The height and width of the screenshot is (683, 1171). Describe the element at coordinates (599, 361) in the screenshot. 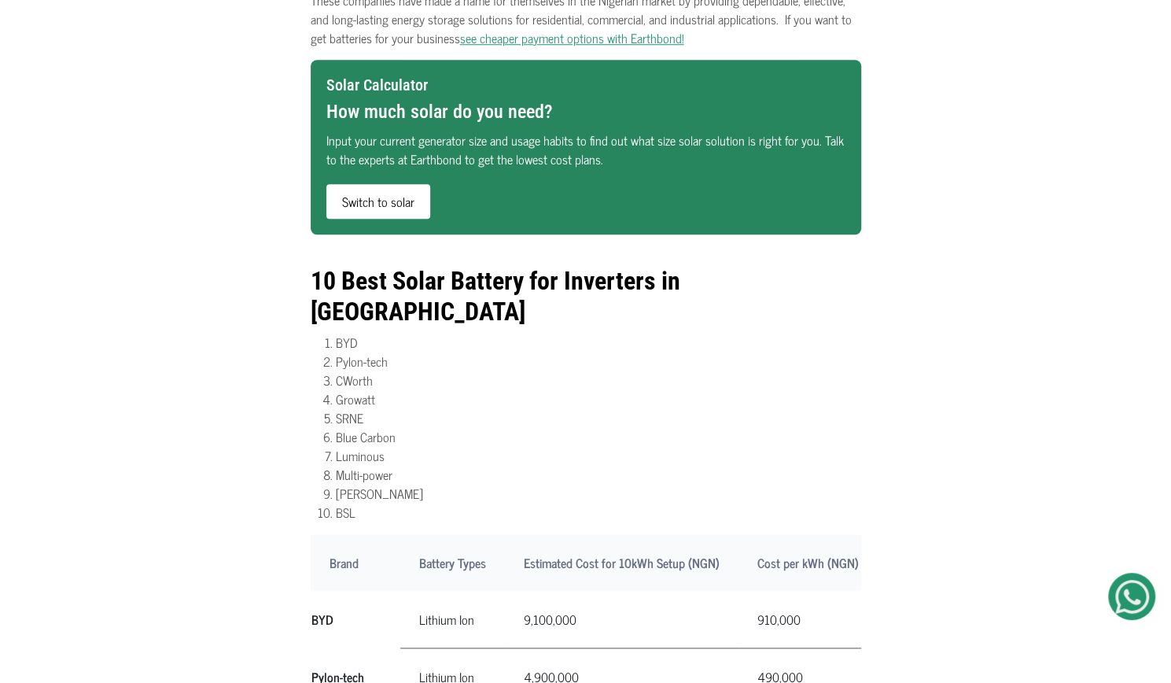

I see `li: Pylon-tech` at that location.